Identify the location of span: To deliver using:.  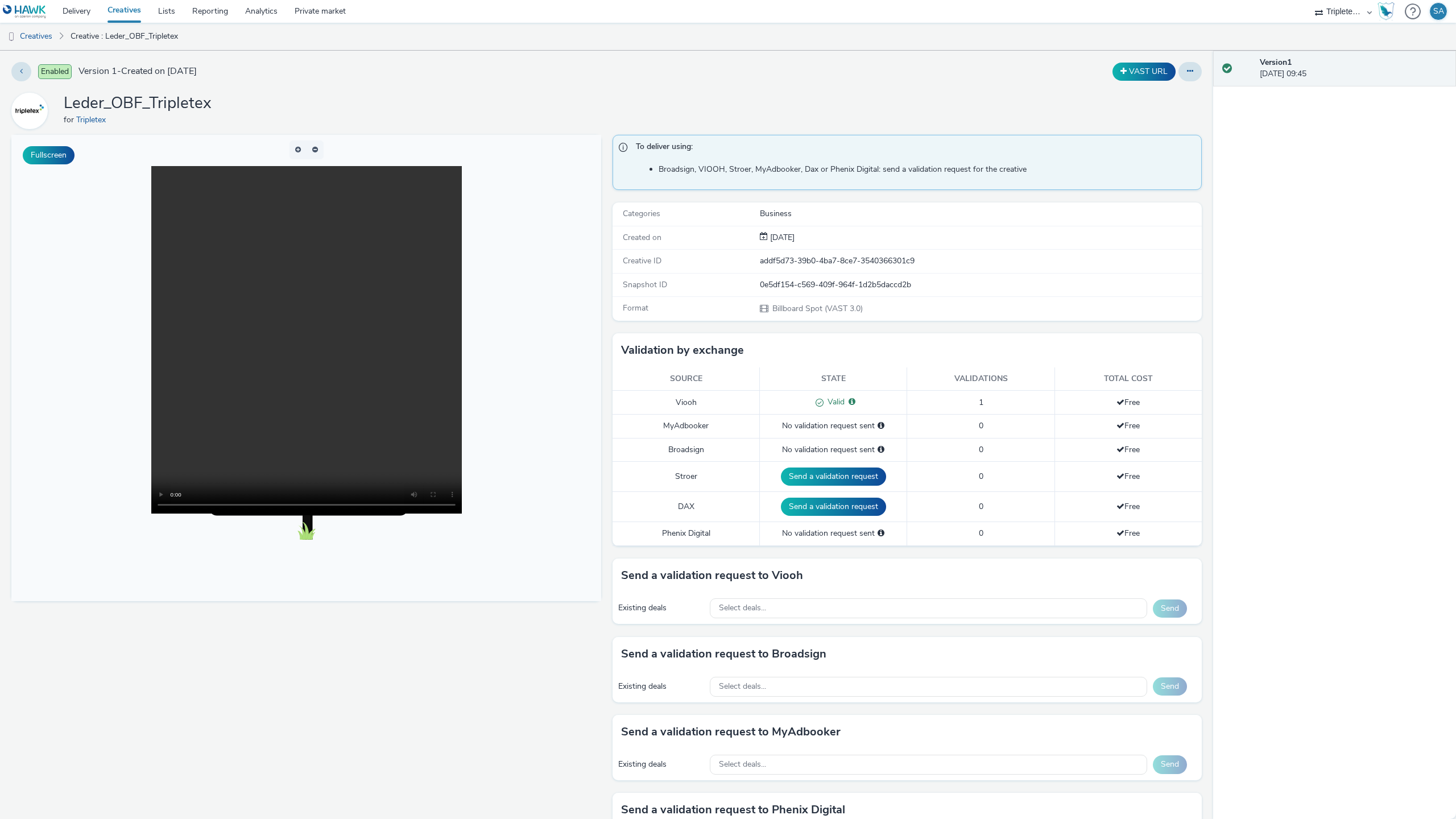
(913, 149).